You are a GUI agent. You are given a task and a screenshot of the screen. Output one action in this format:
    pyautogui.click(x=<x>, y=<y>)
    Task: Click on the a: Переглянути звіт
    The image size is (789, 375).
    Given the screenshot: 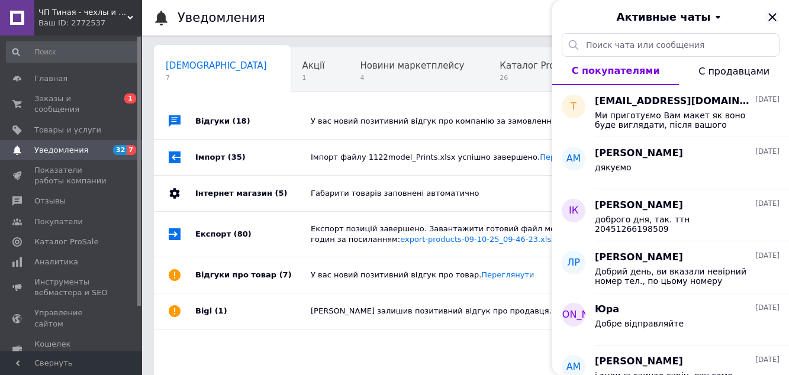 What is the action you would take?
    pyautogui.click(x=575, y=157)
    